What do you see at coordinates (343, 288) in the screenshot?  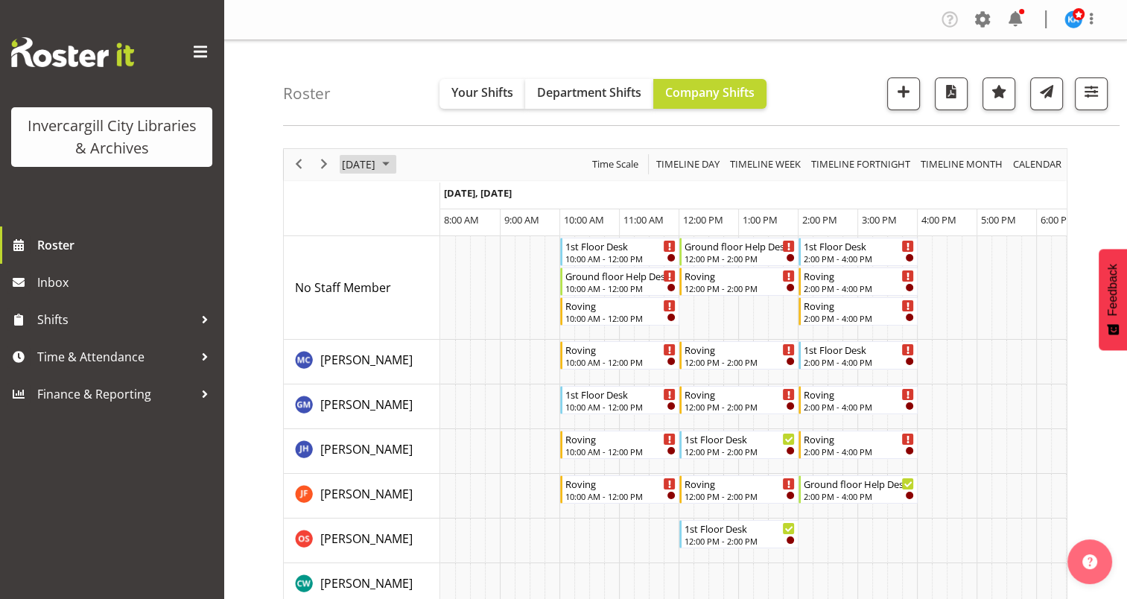 I see `a: No Staff Member` at bounding box center [343, 288].